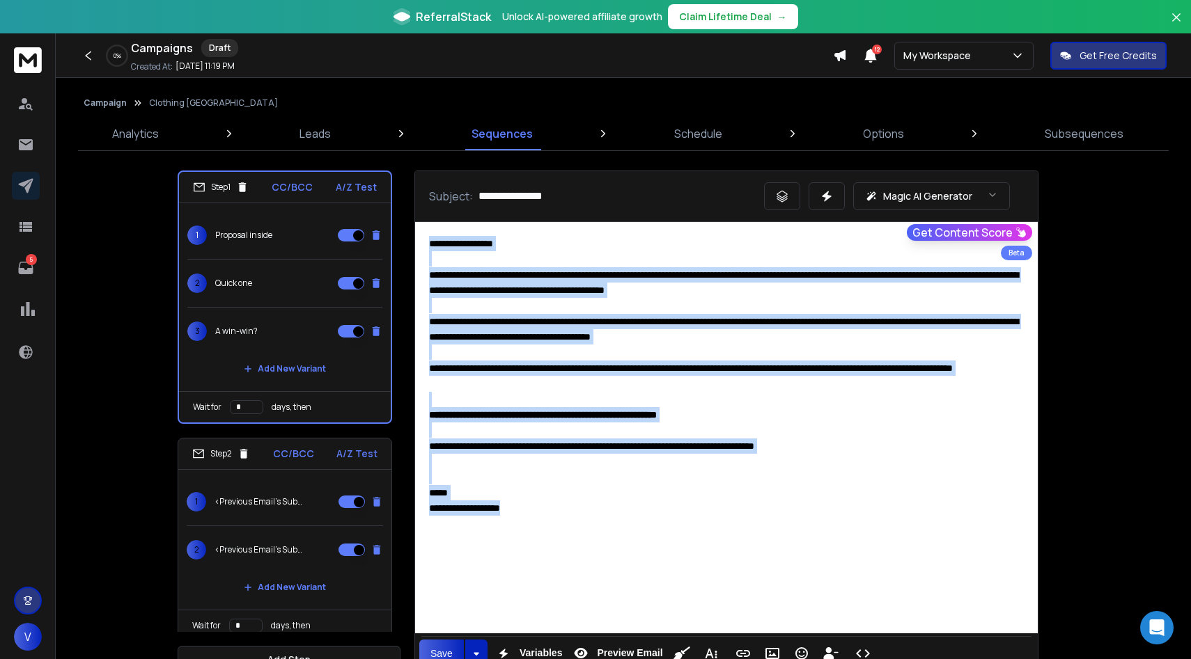  Describe the element at coordinates (698, 134) in the screenshot. I see `p: Schedule` at that location.